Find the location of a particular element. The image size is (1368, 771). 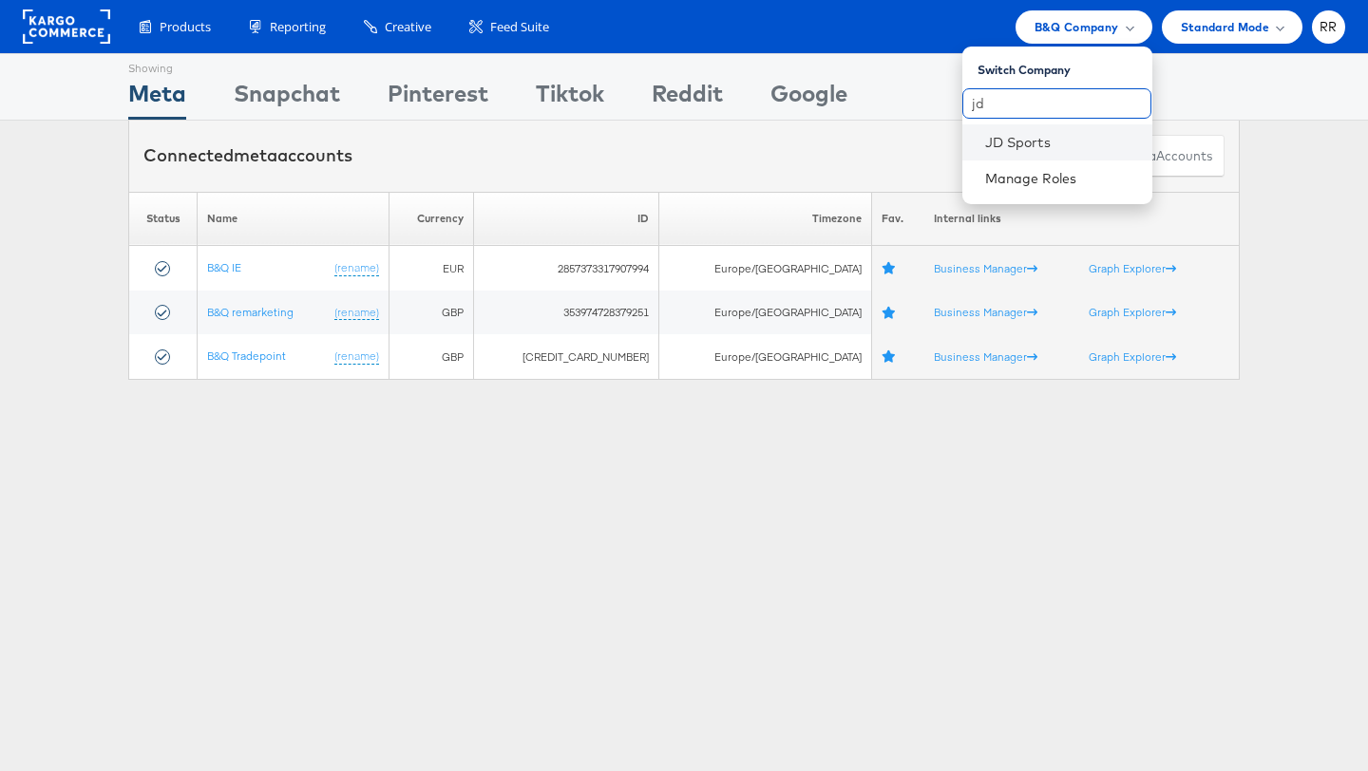

a: B&Q remarketing is located at coordinates (250, 312).